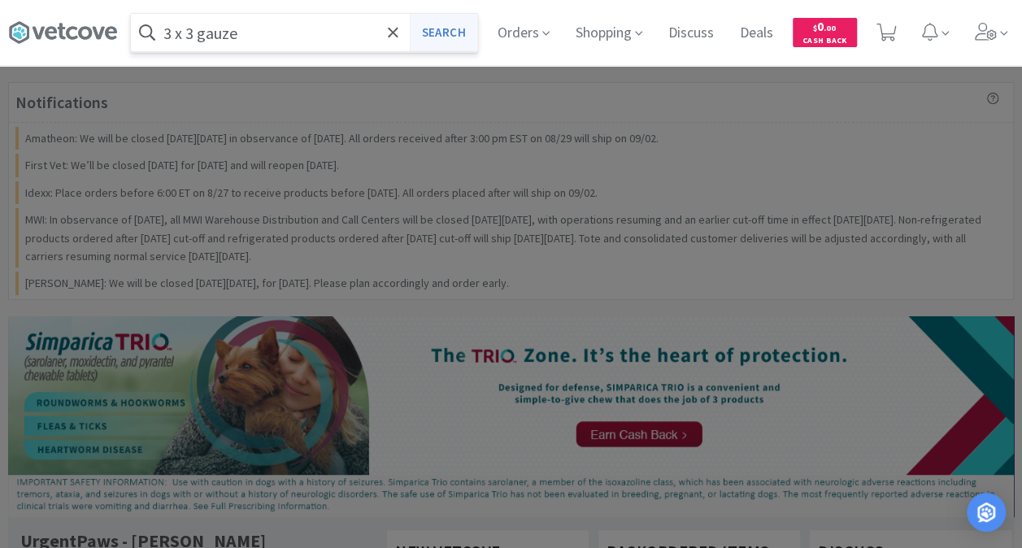  I want to click on a: Deals, so click(756, 33).